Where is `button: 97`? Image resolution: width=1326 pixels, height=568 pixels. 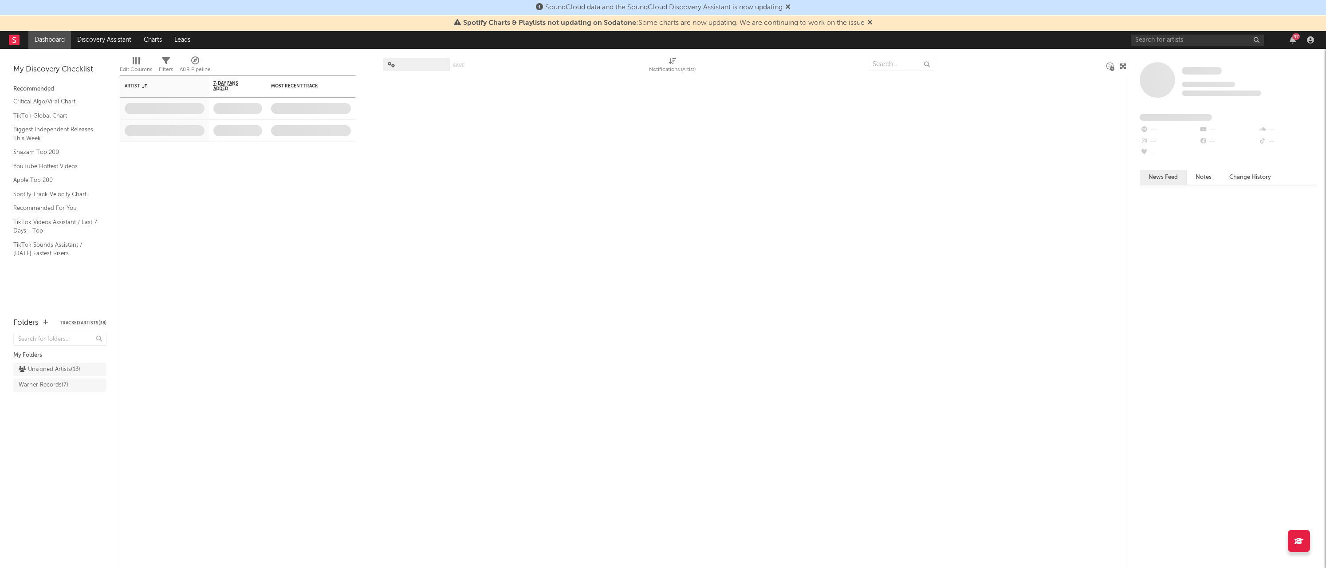 button: 97 is located at coordinates (1292, 40).